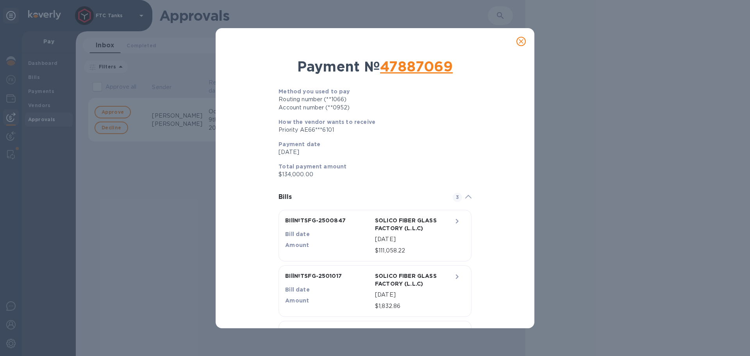  What do you see at coordinates (327, 331) in the screenshot?
I see `p: BIll № TSFG-2501016` at bounding box center [327, 331].